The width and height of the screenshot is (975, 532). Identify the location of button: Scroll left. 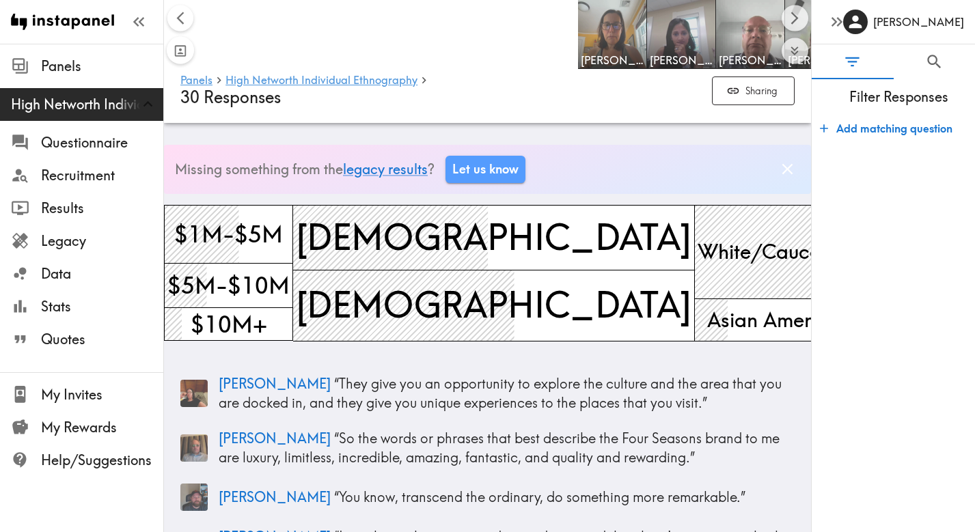
(180, 18).